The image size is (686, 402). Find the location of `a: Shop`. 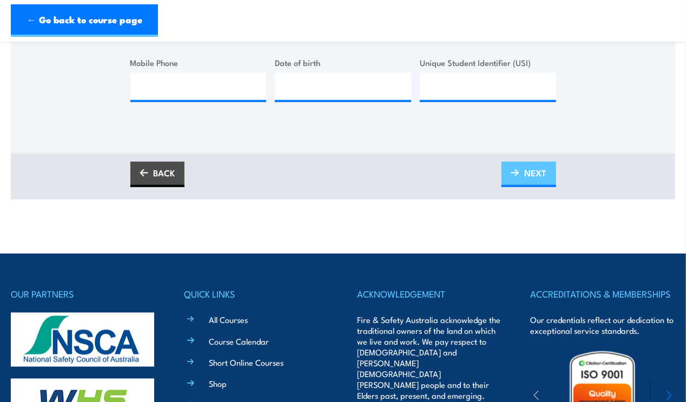

a: Shop is located at coordinates (217, 383).